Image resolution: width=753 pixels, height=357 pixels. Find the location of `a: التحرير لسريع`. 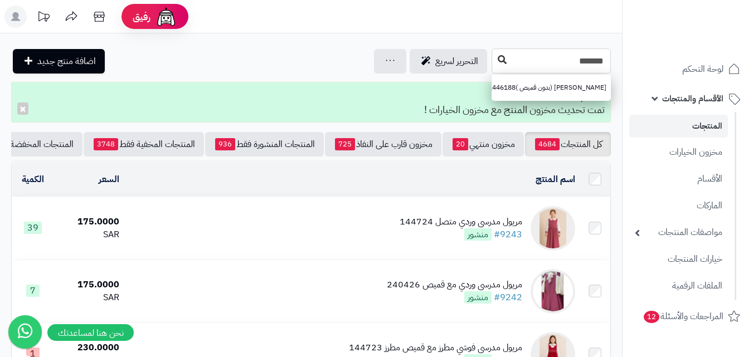

a: التحرير لسريع is located at coordinates (448, 61).